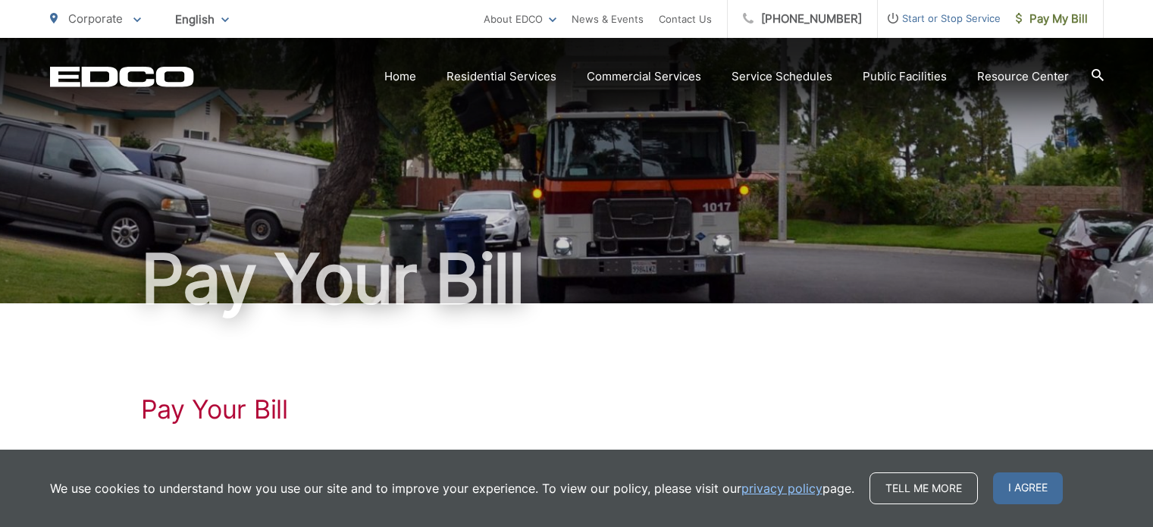 The image size is (1153, 527). I want to click on a: Commercial Services, so click(644, 77).